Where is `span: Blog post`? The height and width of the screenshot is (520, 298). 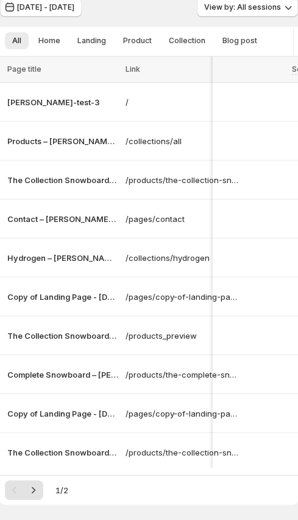
span: Blog post is located at coordinates (239, 41).